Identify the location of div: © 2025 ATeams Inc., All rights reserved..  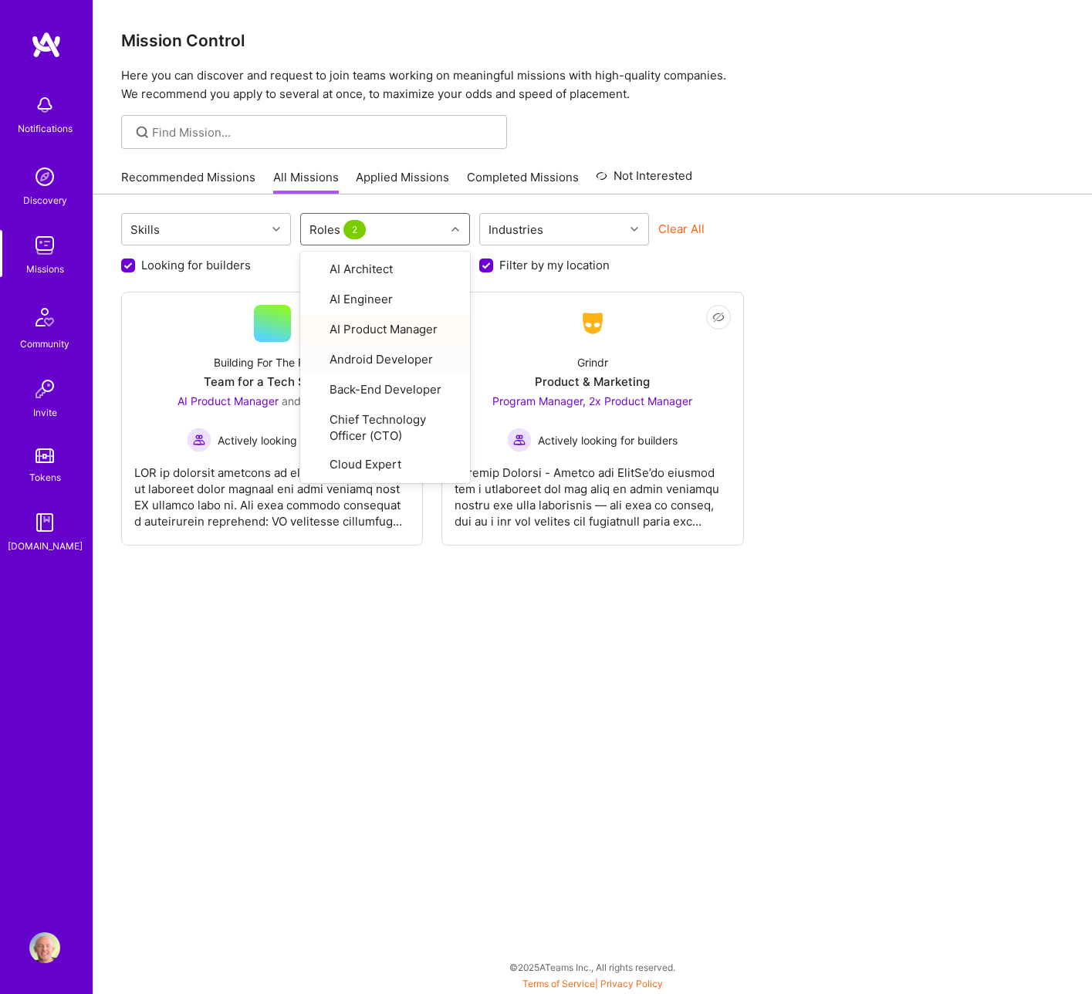
(592, 967).